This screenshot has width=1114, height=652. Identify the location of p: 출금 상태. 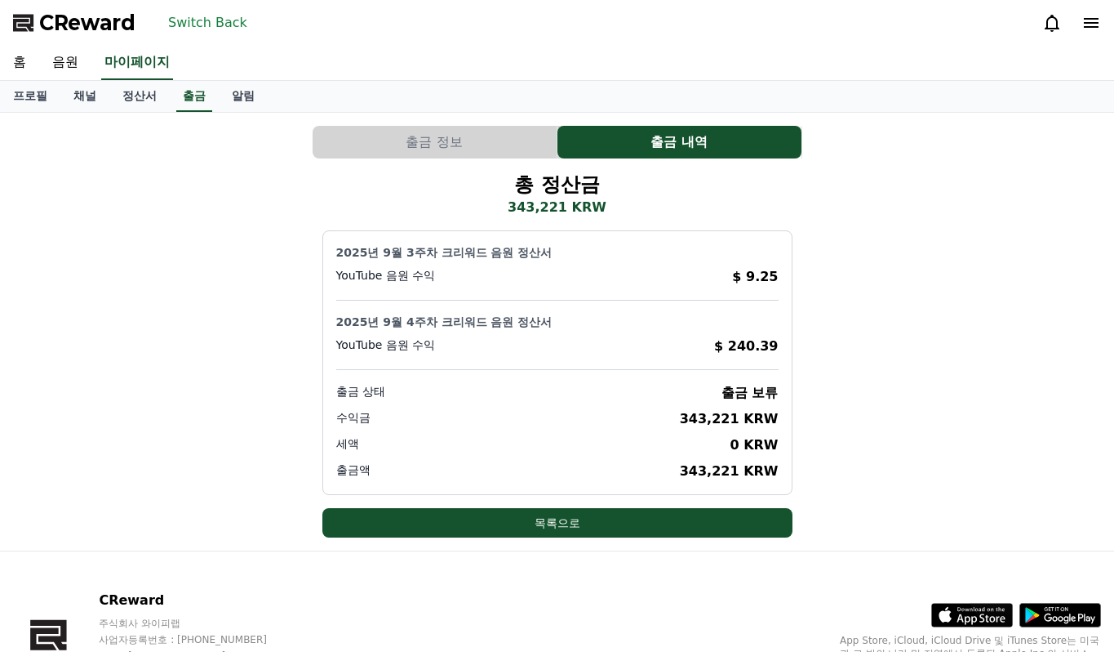
(361, 393).